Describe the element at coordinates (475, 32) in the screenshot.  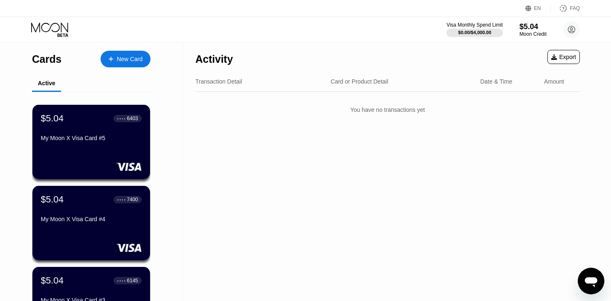
I see `div: $0.00 / $4,000.00` at that location.